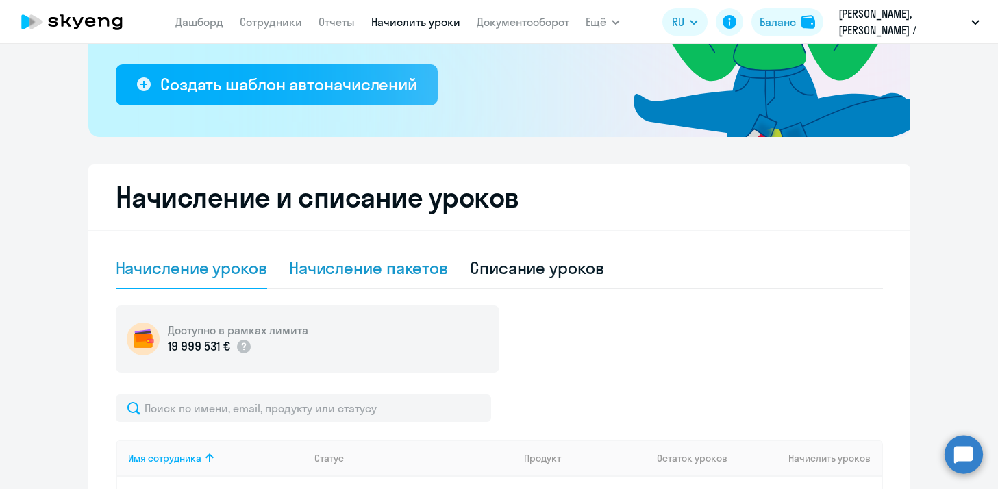 The image size is (998, 489). What do you see at coordinates (288, 84) in the screenshot?
I see `div: Создать шаблон автоначислений` at bounding box center [288, 84].